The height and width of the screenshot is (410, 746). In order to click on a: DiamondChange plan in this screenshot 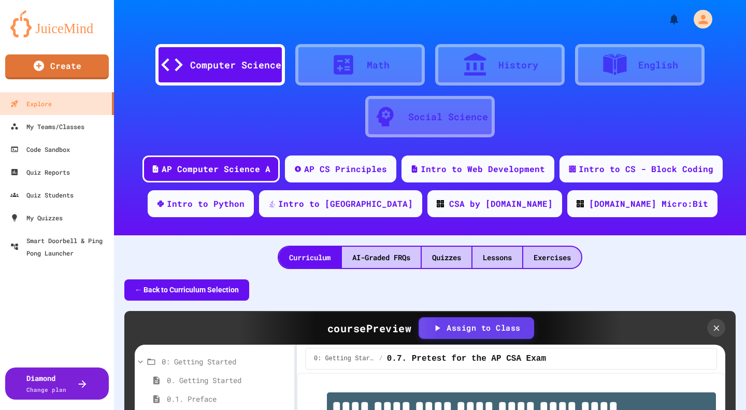, I will do `click(57, 383)`.